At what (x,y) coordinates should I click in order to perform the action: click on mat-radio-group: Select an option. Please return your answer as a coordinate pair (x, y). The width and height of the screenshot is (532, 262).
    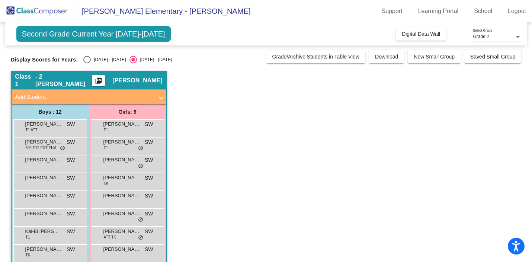
    Looking at the image, I should click on (128, 60).